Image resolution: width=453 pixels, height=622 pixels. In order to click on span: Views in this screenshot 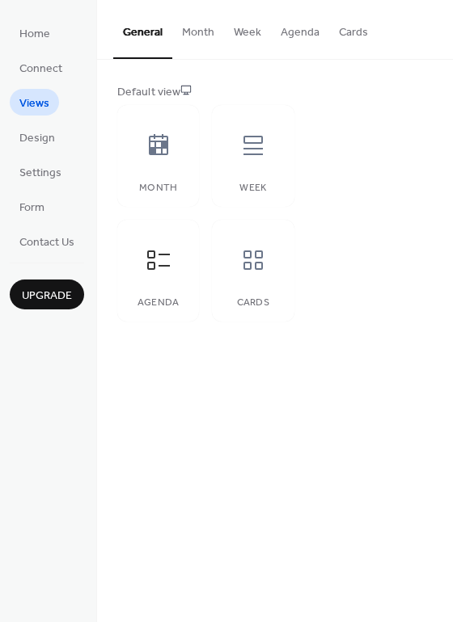, I will do `click(34, 103)`.